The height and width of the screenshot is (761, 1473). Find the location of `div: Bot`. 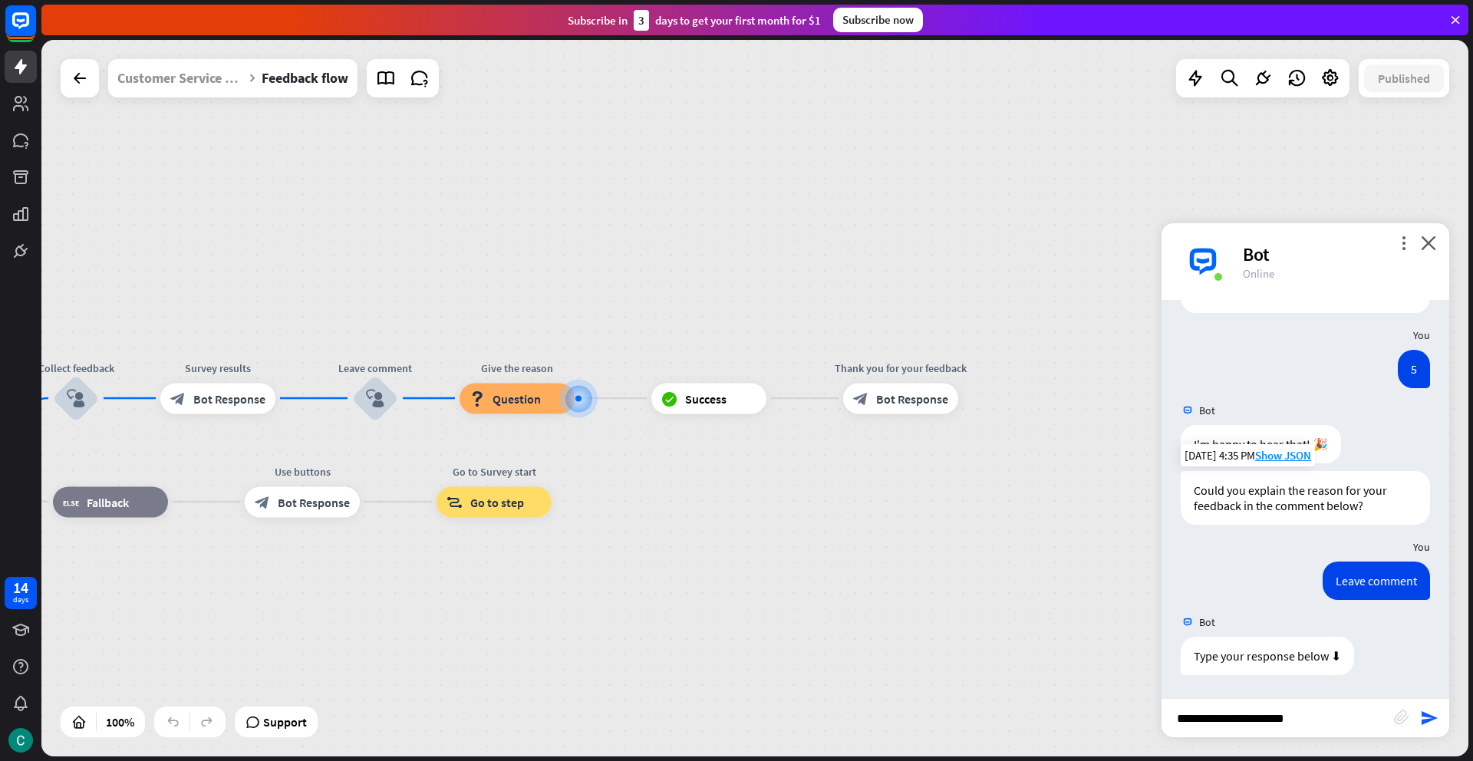

div: Bot is located at coordinates (1336, 254).